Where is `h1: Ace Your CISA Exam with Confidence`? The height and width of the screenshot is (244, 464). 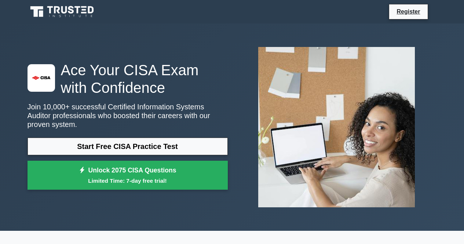 h1: Ace Your CISA Exam with Confidence is located at coordinates (128, 79).